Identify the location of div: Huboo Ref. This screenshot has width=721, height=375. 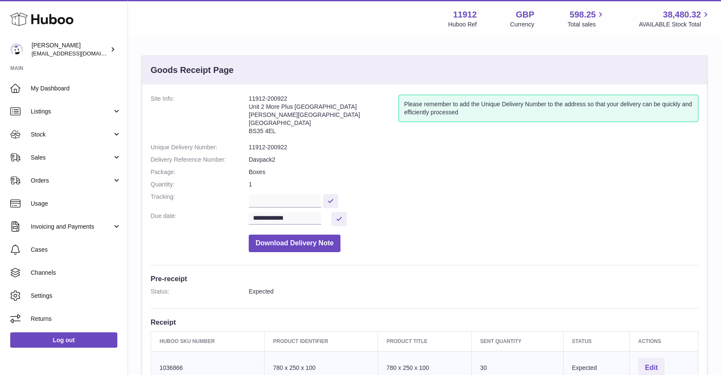
(463, 24).